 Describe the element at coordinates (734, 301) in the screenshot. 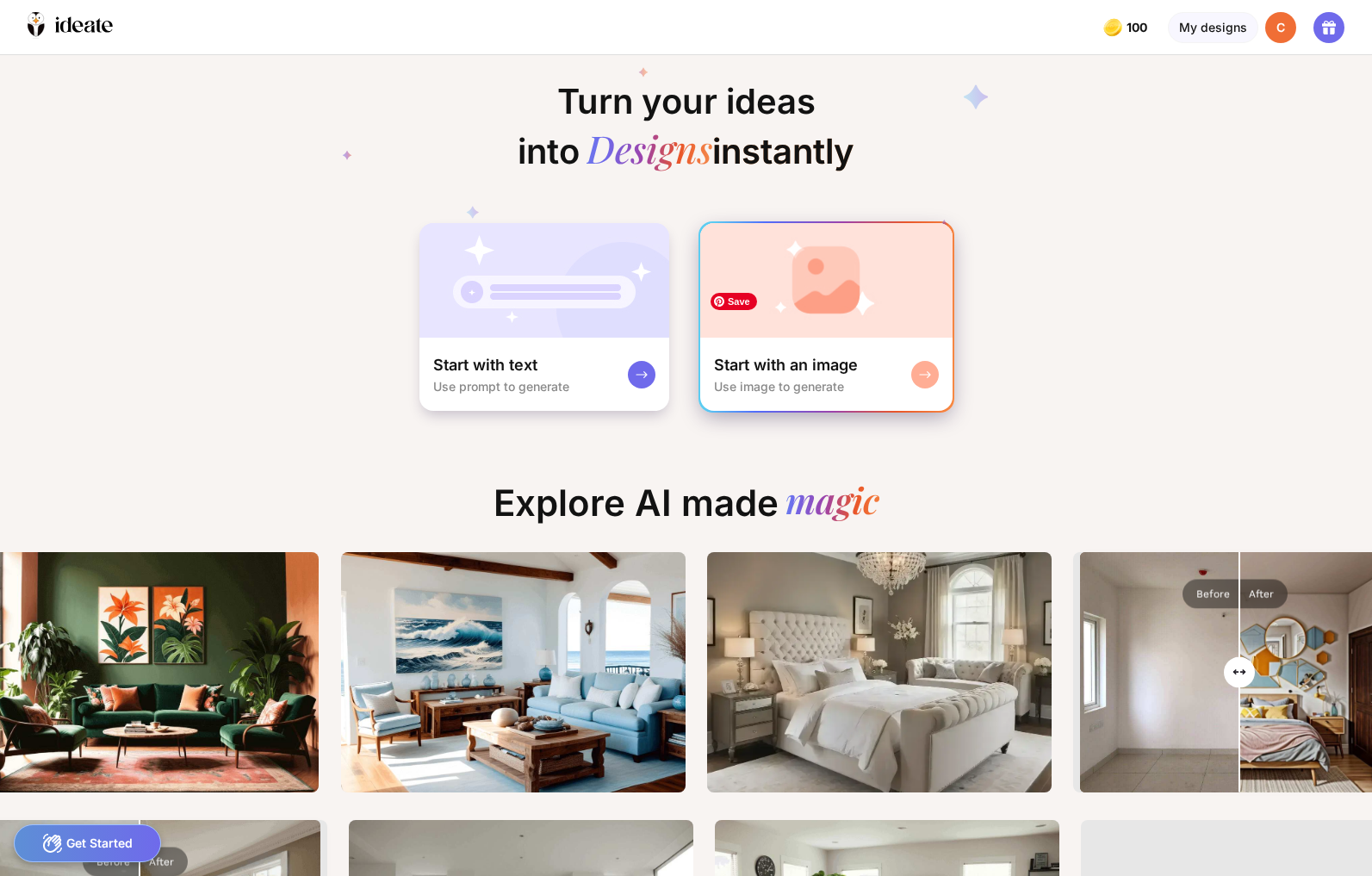

I see `span: Save` at that location.